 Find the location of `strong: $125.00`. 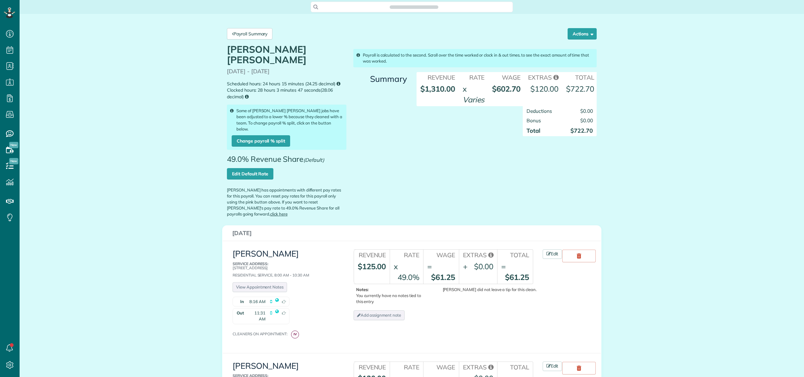

strong: $125.00 is located at coordinates (372, 267).